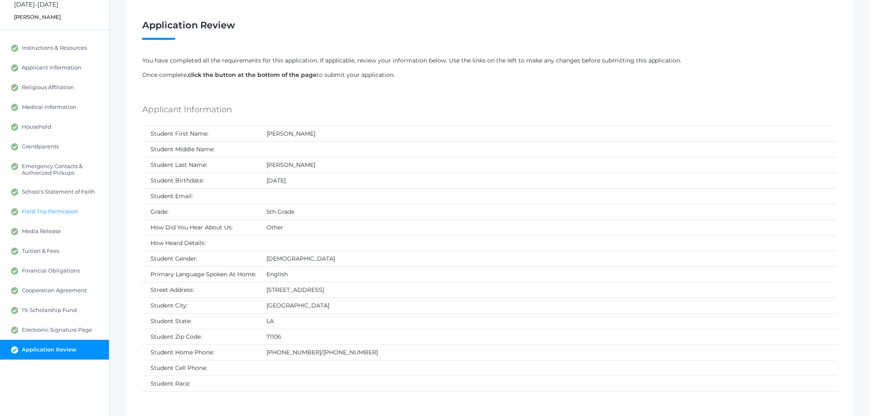 The height and width of the screenshot is (416, 870). What do you see at coordinates (200, 321) in the screenshot?
I see `td: Student State:` at bounding box center [200, 321].